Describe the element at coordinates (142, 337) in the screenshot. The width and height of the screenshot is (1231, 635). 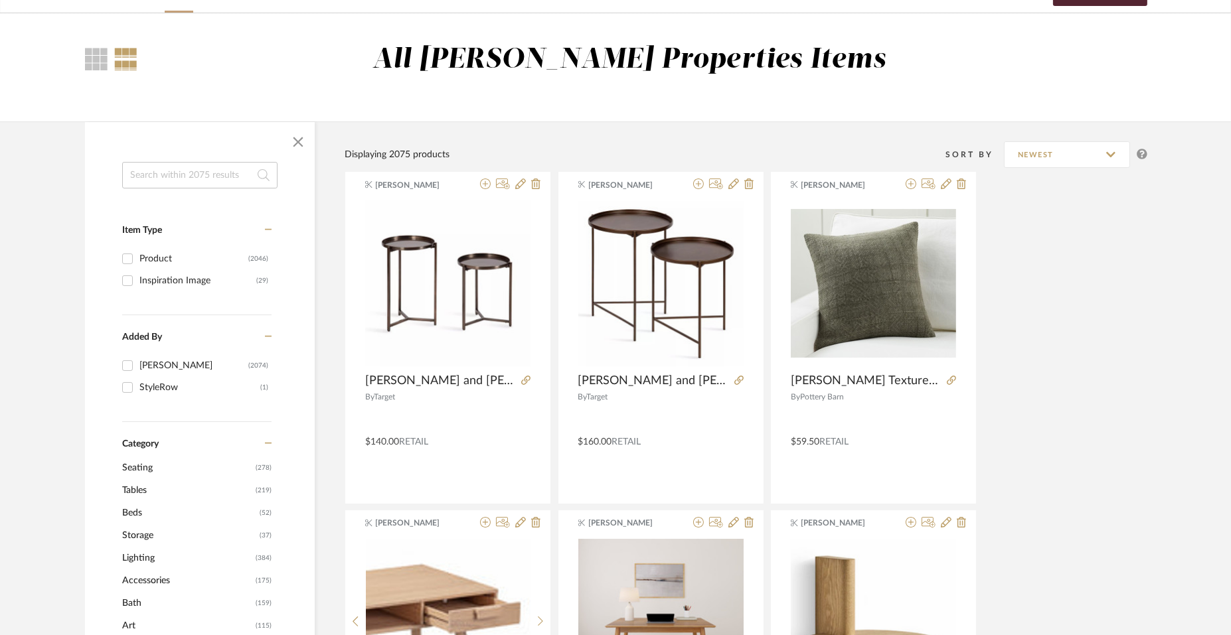
I see `span: Added By` at that location.